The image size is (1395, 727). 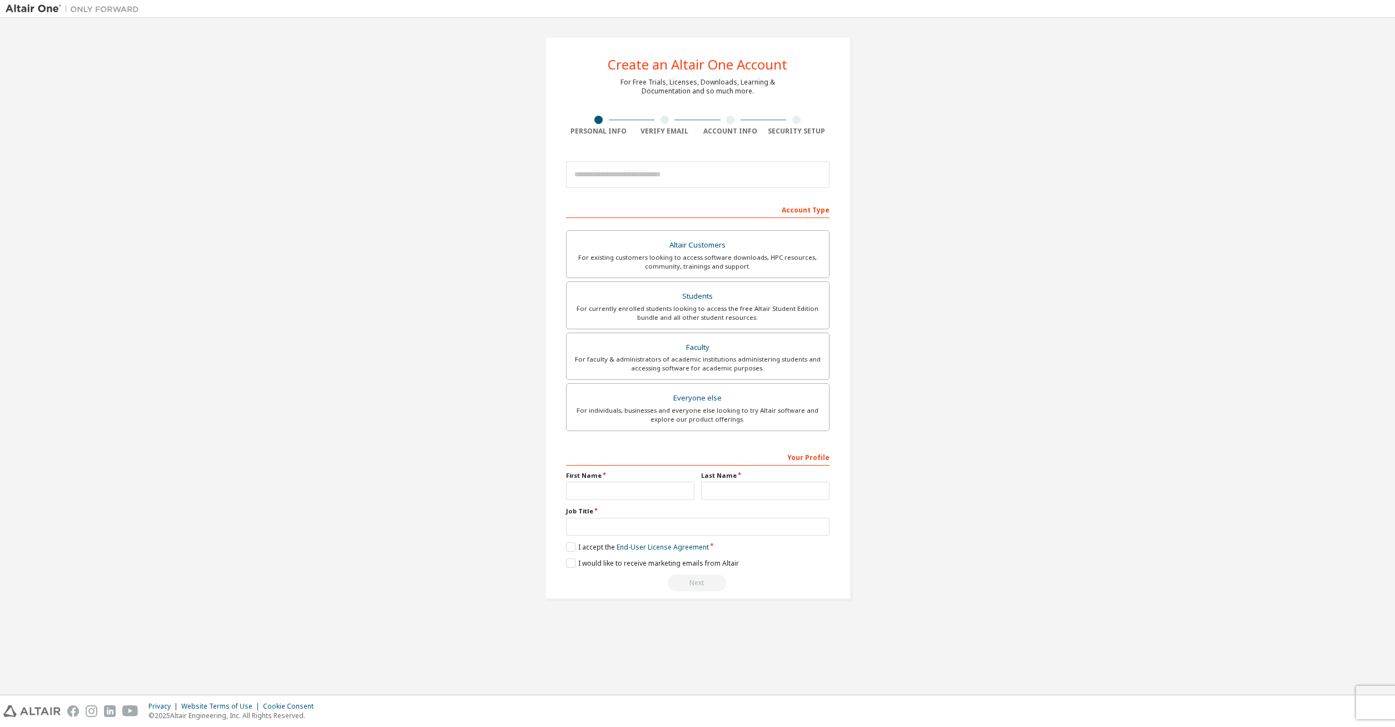 What do you see at coordinates (698, 364) in the screenshot?
I see `div: For faculty & administrators of academic institutions administering students and accessing softwa...` at bounding box center [698, 364].